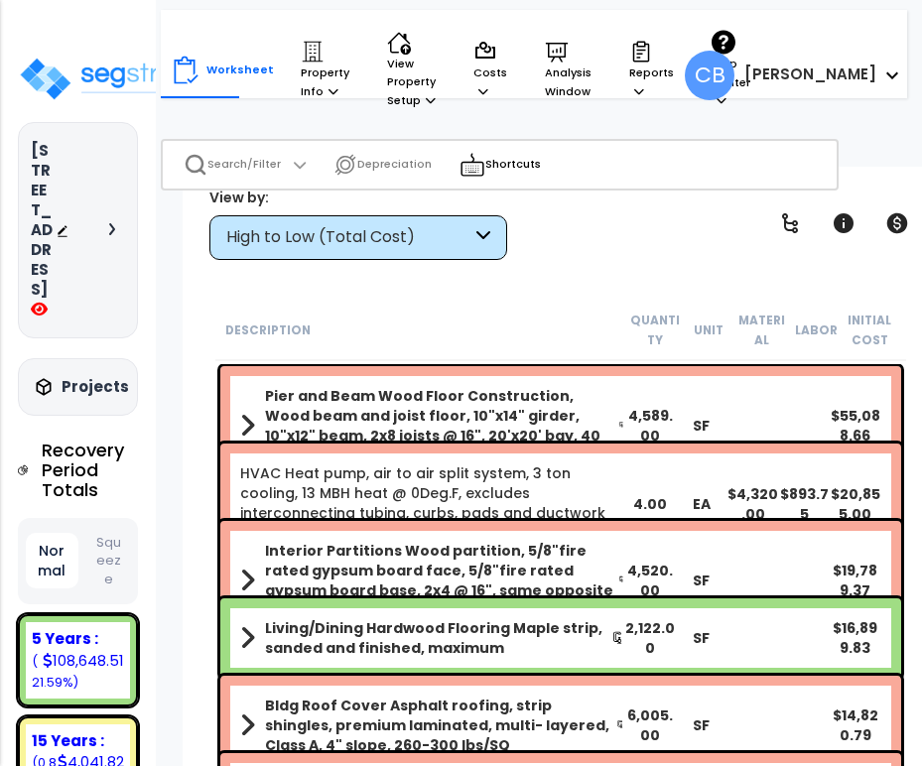  Describe the element at coordinates (437, 638) in the screenshot. I see `b: Living/Dining Hardwood Flooring Maple strip, sanded and finished, maximum` at that location.